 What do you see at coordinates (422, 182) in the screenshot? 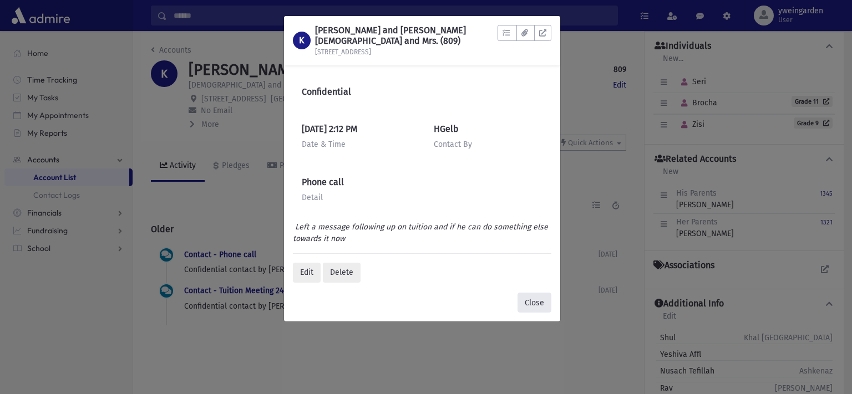
I see `h6: Phone call` at bounding box center [422, 182].